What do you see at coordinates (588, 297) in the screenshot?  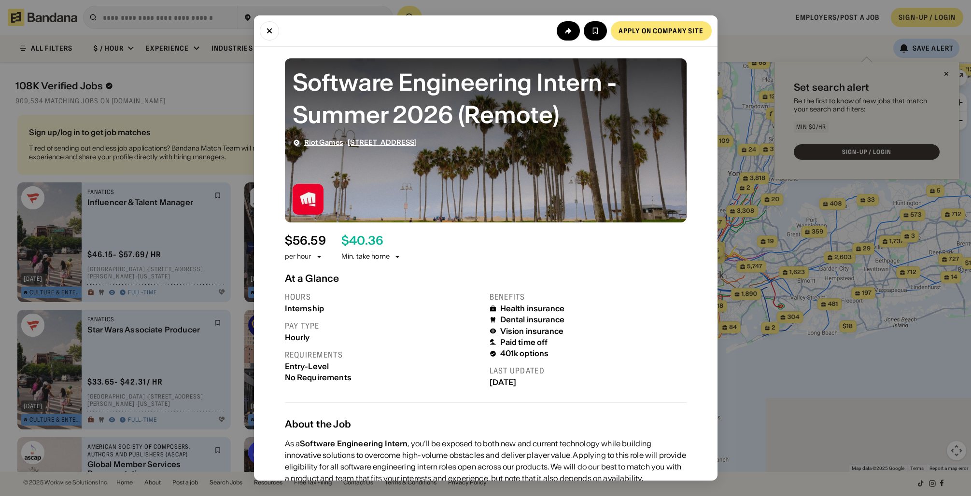 I see `div: Benefits` at bounding box center [588, 297].